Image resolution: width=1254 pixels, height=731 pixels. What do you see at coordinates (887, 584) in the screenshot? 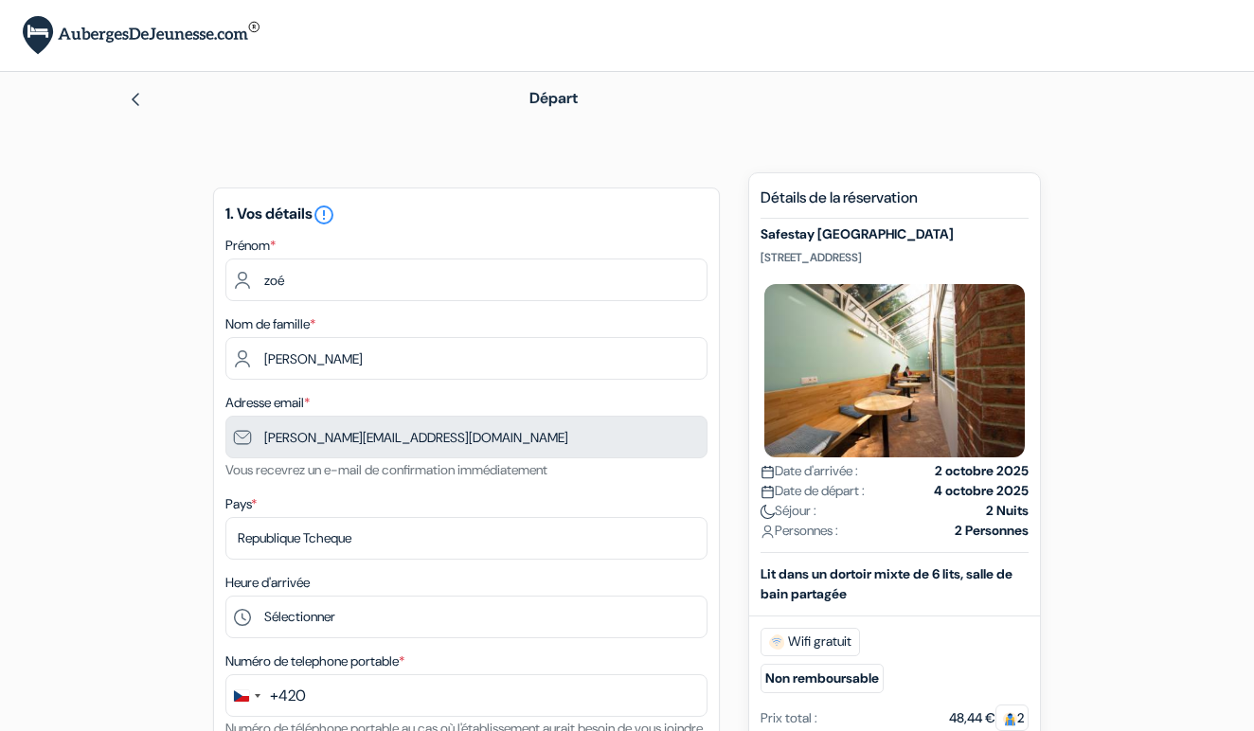
I see `b: Lit dans un dortoir mixte de 6 lits, salle de bain partagée` at bounding box center [887, 584].